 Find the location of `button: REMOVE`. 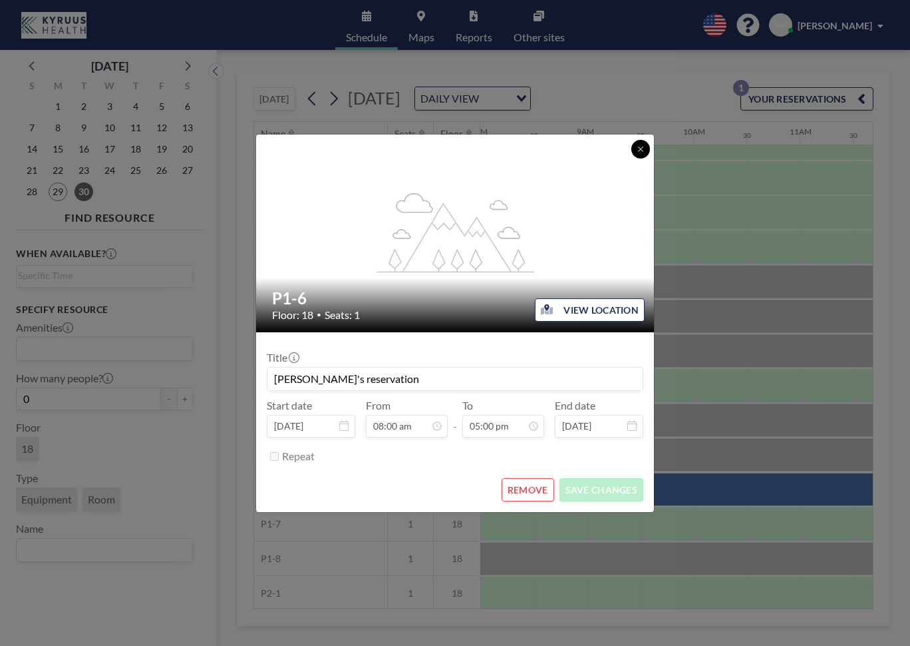

button: REMOVE is located at coordinates (528, 489).